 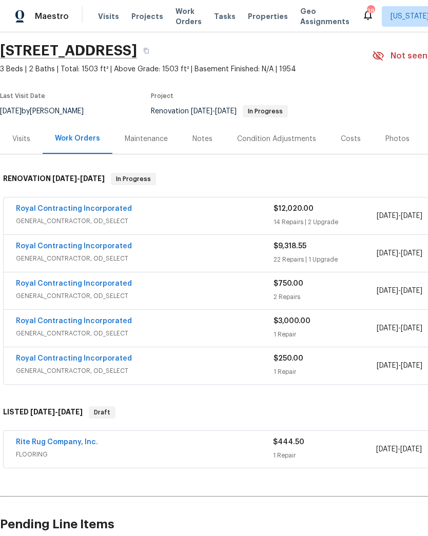 What do you see at coordinates (370, 11) in the screenshot?
I see `div: 38` at bounding box center [370, 11].